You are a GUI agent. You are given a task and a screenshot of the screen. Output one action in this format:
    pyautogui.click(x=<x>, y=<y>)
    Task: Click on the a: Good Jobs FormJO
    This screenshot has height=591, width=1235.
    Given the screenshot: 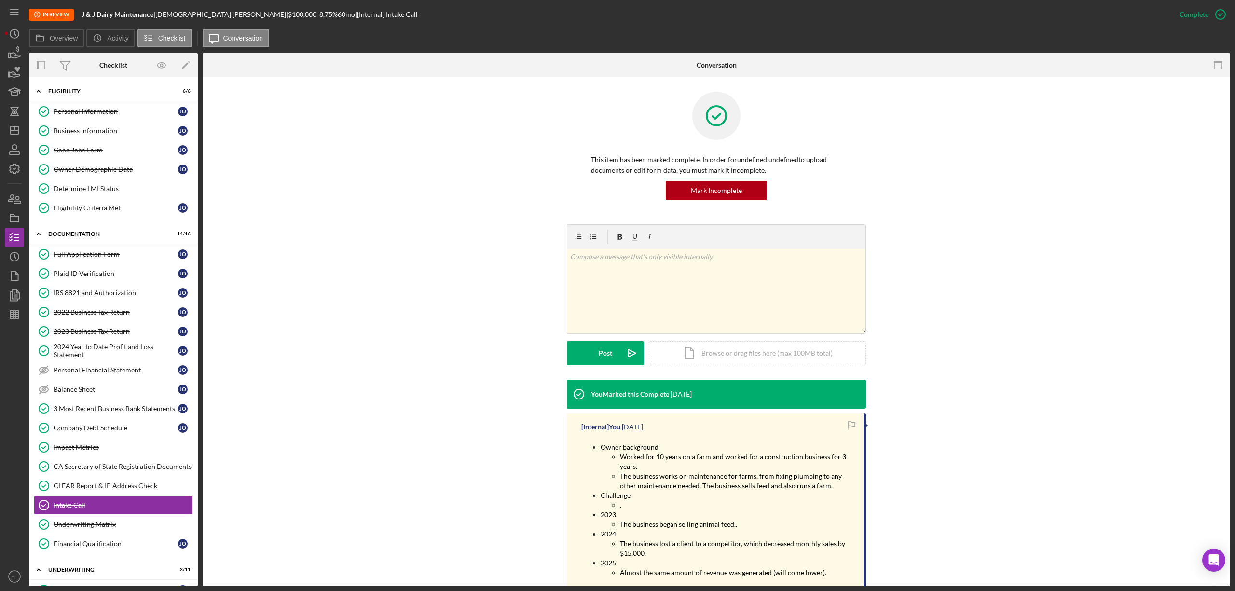 What is the action you would take?
    pyautogui.click(x=113, y=150)
    